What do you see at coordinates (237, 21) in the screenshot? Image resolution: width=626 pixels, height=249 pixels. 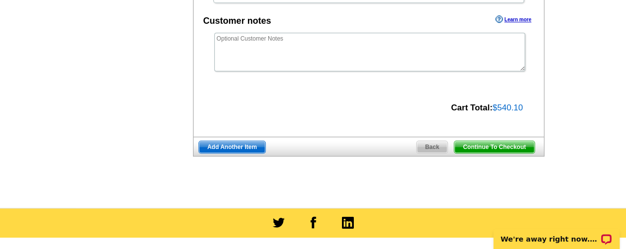 I see `div: Customer notes` at bounding box center [237, 21].